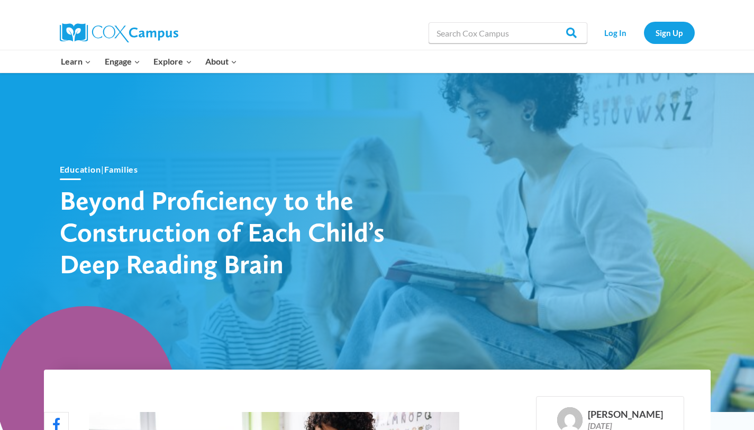 The width and height of the screenshot is (754, 430). Describe the element at coordinates (669, 32) in the screenshot. I see `a: Sign Up` at that location.